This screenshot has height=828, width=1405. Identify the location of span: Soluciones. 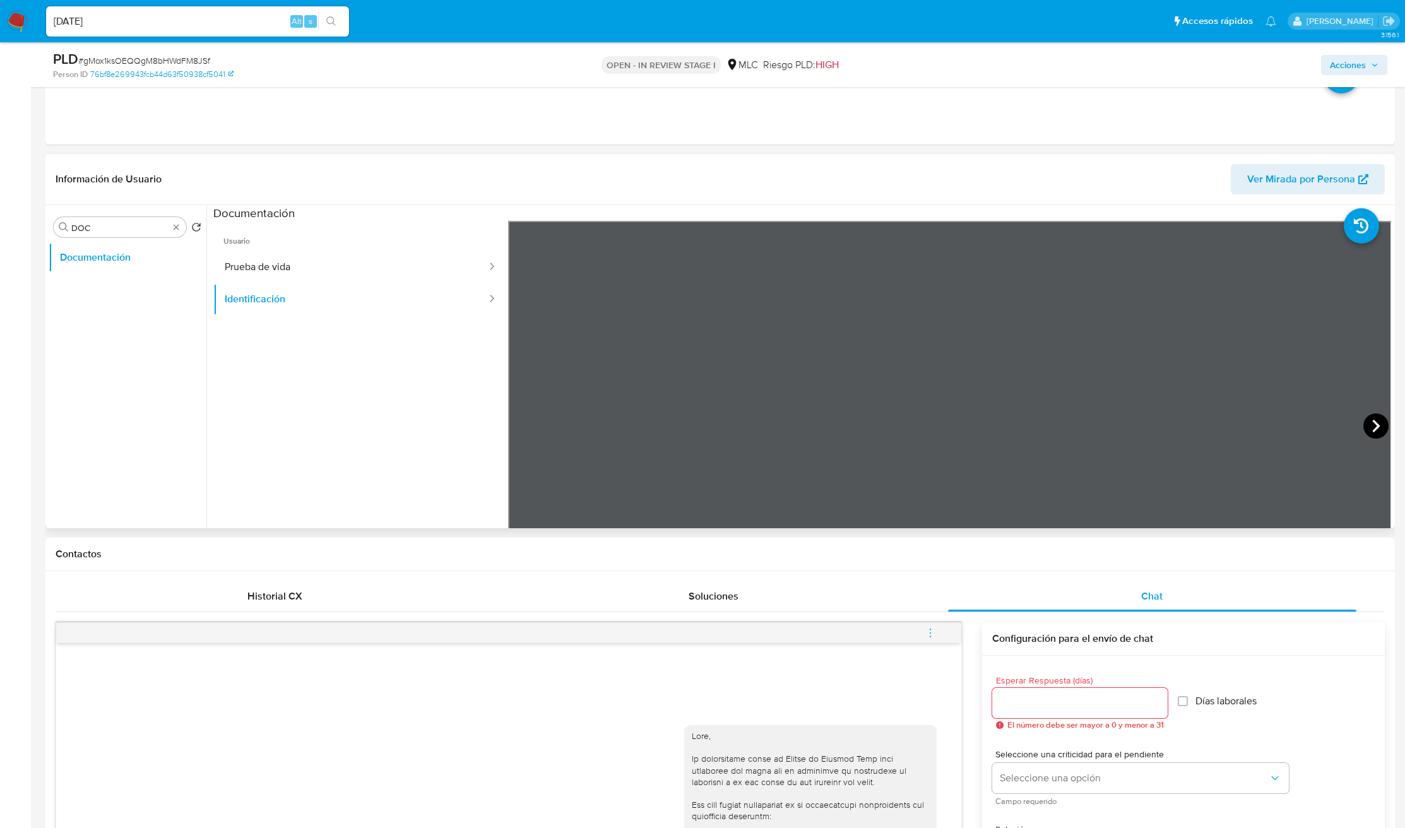
(713, 596).